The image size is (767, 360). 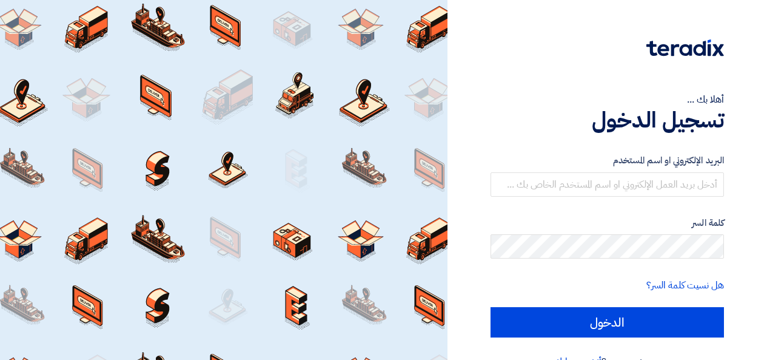 What do you see at coordinates (607, 322) in the screenshot?
I see `input: الدخول` at bounding box center [607, 322].